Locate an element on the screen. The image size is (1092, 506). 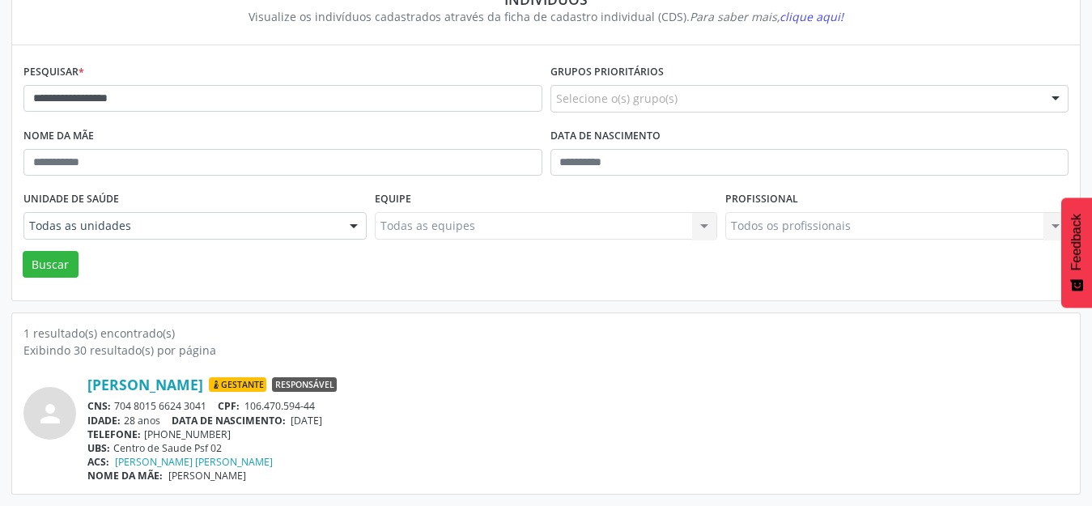
label: Profissional is located at coordinates (762, 199).